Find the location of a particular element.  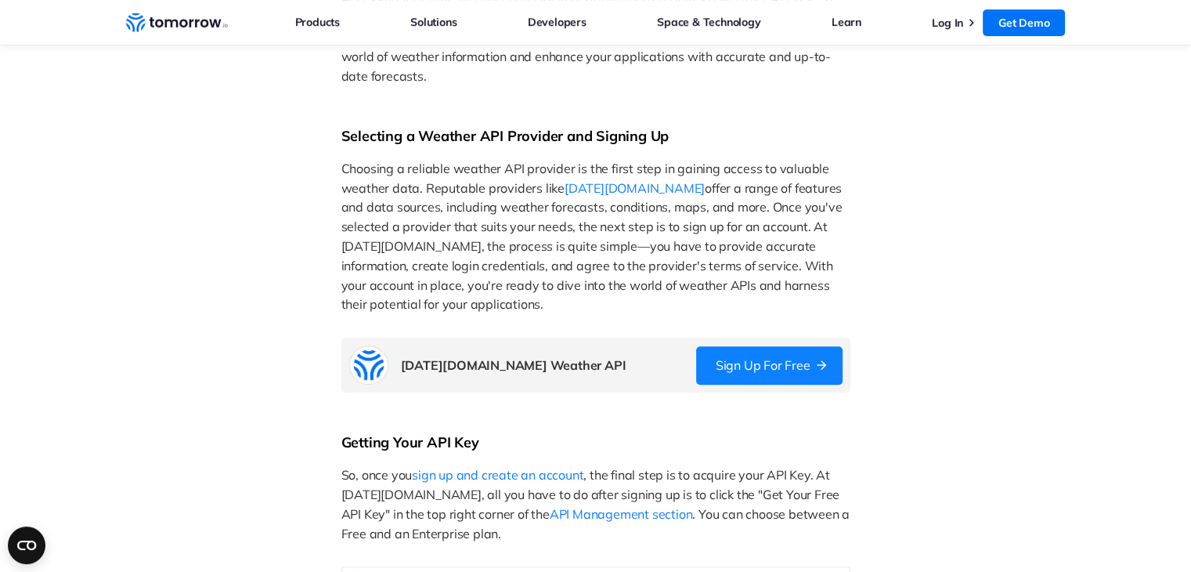

button: Open CMP widget is located at coordinates (27, 545).